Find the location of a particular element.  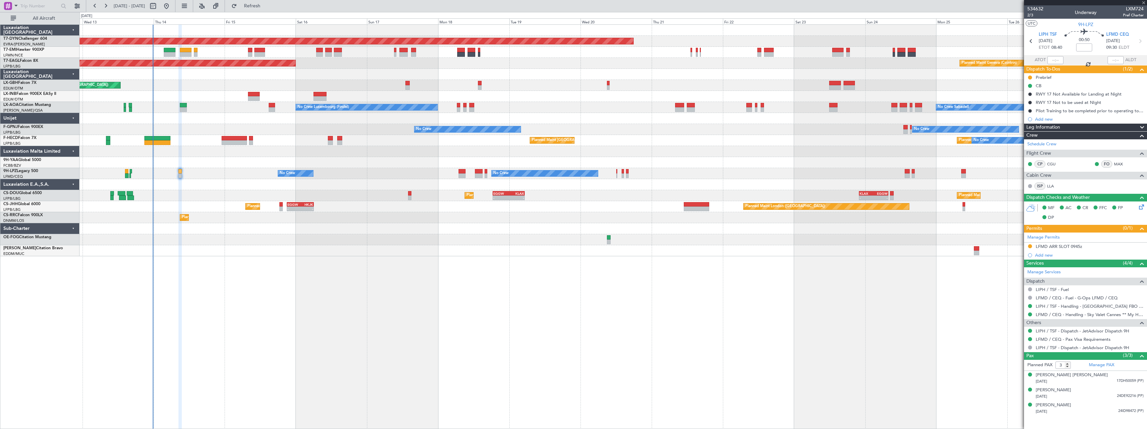

span: ATOT is located at coordinates (1040, 60).